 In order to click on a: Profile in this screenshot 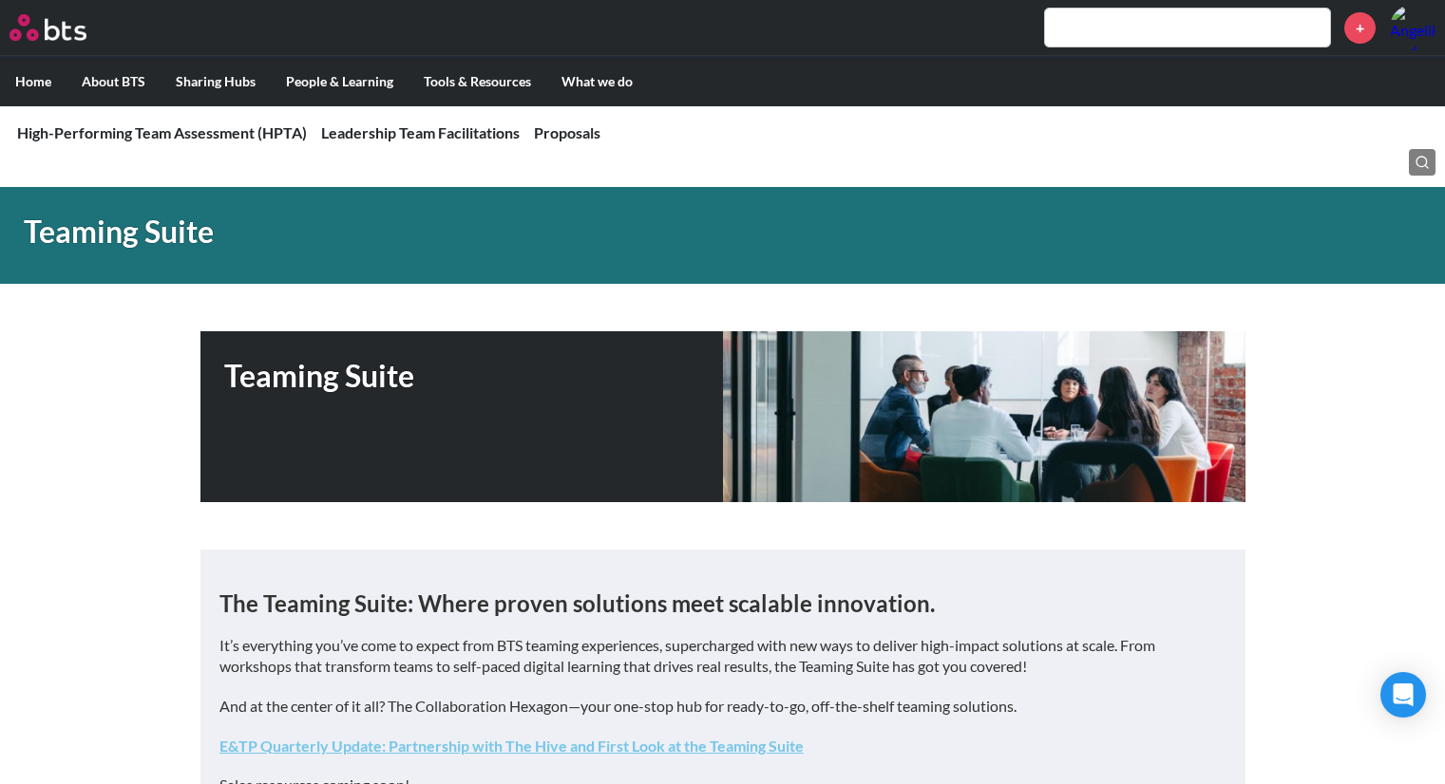, I will do `click(1412, 28)`.